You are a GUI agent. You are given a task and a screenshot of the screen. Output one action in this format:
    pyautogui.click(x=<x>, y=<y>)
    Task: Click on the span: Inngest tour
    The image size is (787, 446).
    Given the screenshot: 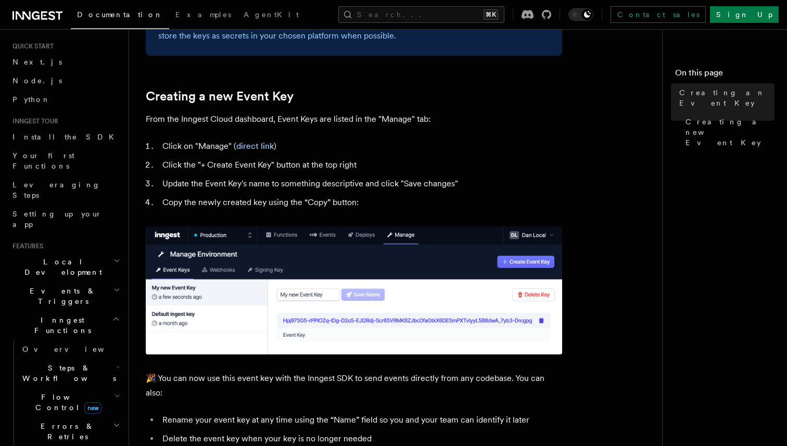 What is the action you would take?
    pyautogui.click(x=33, y=121)
    